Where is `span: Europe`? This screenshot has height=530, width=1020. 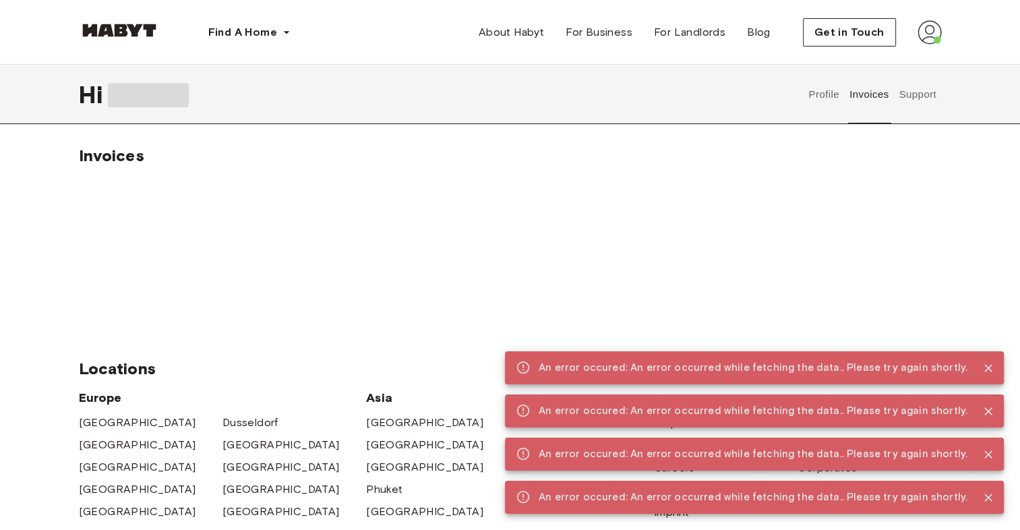 span: Europe is located at coordinates (223, 398).